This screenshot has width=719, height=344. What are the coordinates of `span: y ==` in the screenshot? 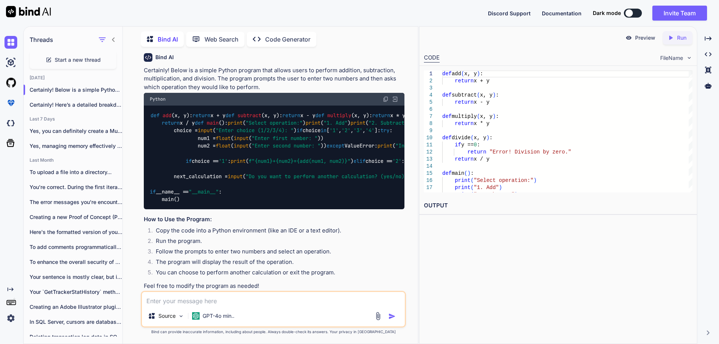 It's located at (468, 145).